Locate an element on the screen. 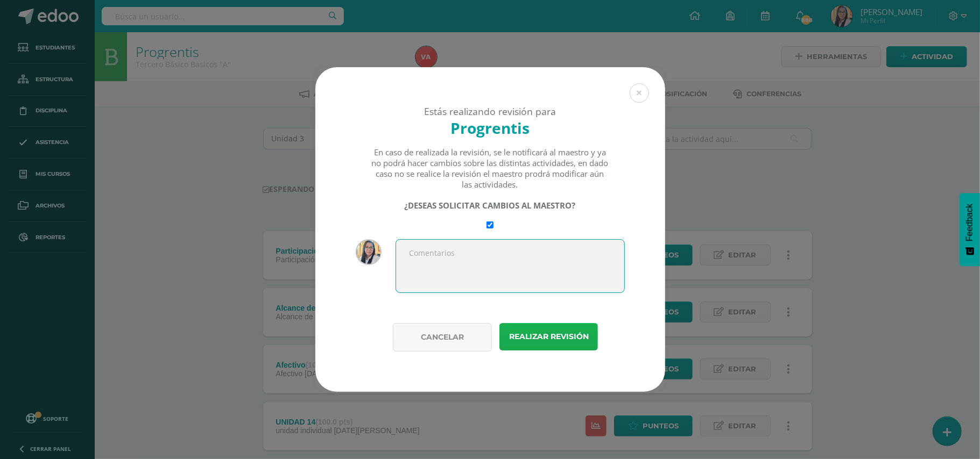 The image size is (980, 459). strong: ¿DESEAS SOLICITAR CAMBIOS AL MAESTRO? is located at coordinates (490, 205).